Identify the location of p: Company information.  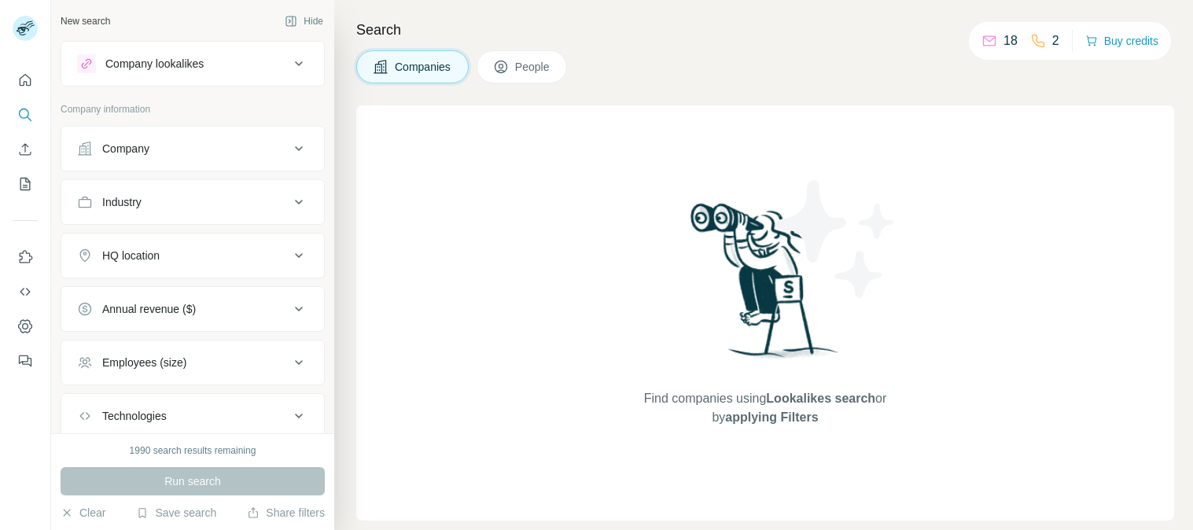
(193, 109).